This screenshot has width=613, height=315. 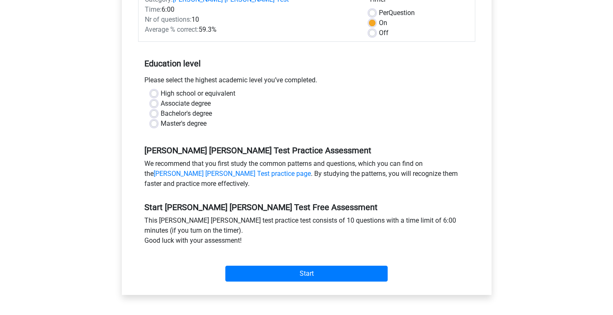 What do you see at coordinates (186, 114) in the screenshot?
I see `label: Bachelor's degree` at bounding box center [186, 114].